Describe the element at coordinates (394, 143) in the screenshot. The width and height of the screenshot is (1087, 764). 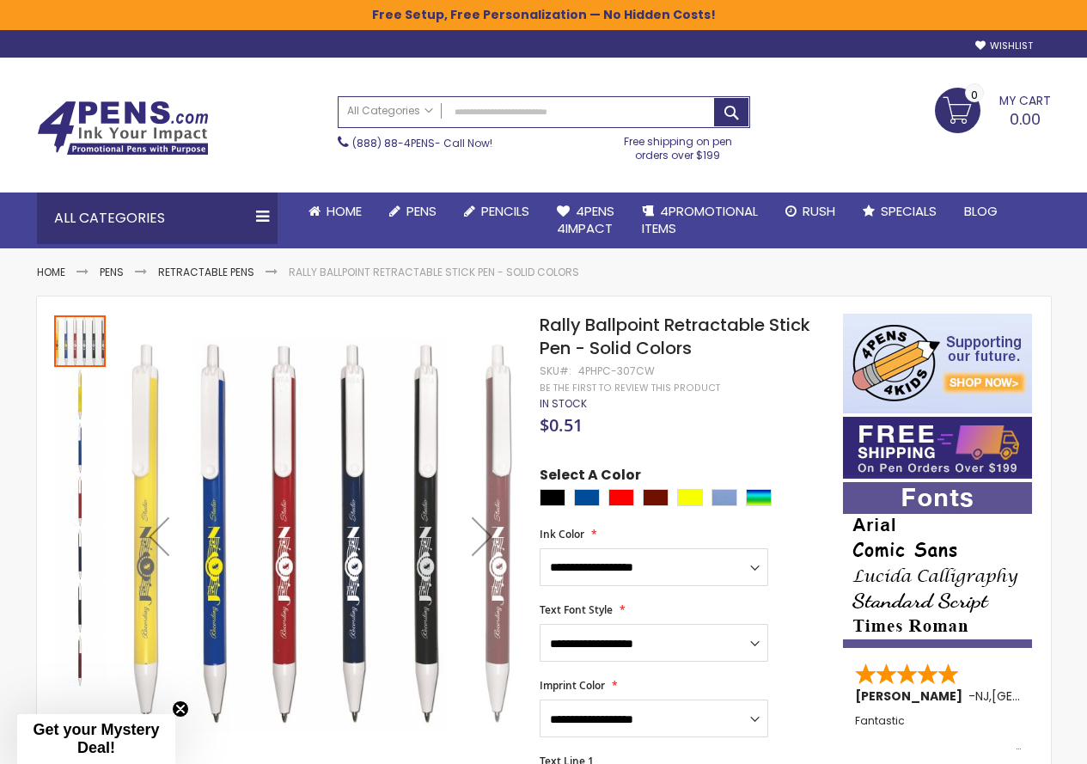
I see `a: (888) 88-4PENS` at that location.